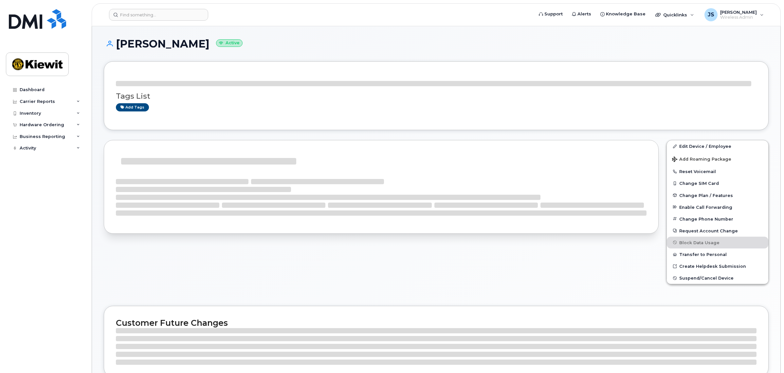 The image size is (784, 373). I want to click on button: Block Data Usage, so click(718, 242).